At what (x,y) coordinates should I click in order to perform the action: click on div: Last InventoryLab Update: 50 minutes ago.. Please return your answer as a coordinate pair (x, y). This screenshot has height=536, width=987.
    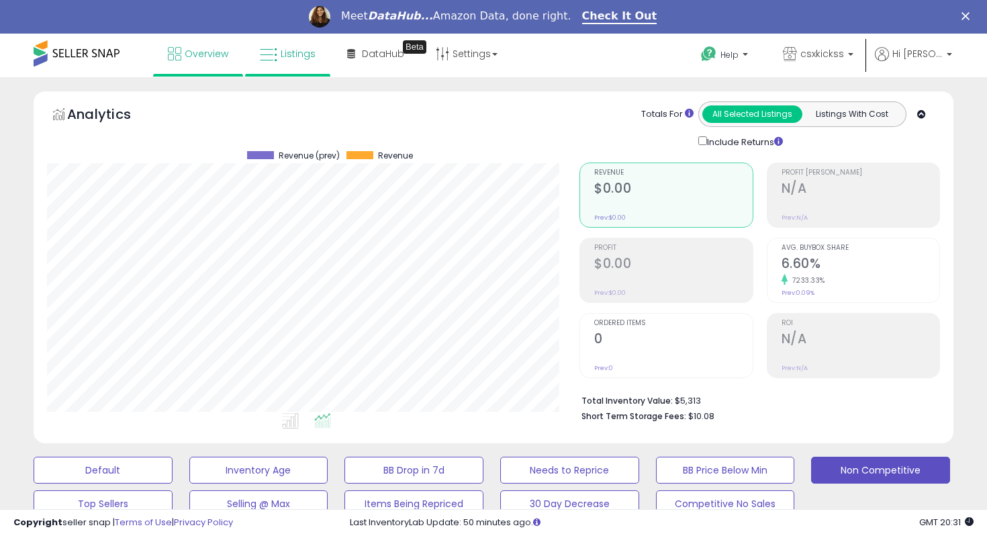
    Looking at the image, I should click on (662, 522).